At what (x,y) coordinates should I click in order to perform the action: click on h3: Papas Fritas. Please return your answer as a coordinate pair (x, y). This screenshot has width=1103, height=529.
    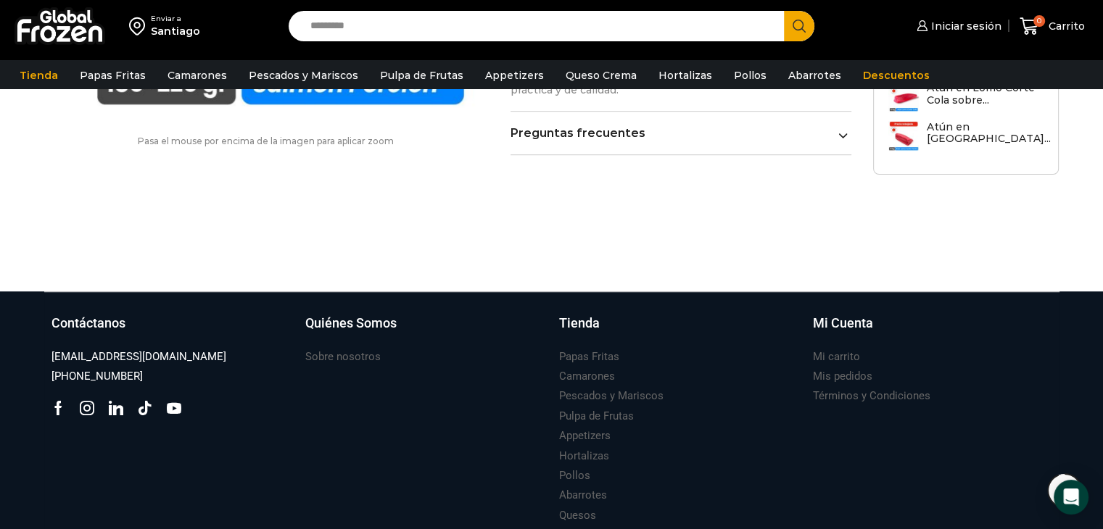
    Looking at the image, I should click on (589, 357).